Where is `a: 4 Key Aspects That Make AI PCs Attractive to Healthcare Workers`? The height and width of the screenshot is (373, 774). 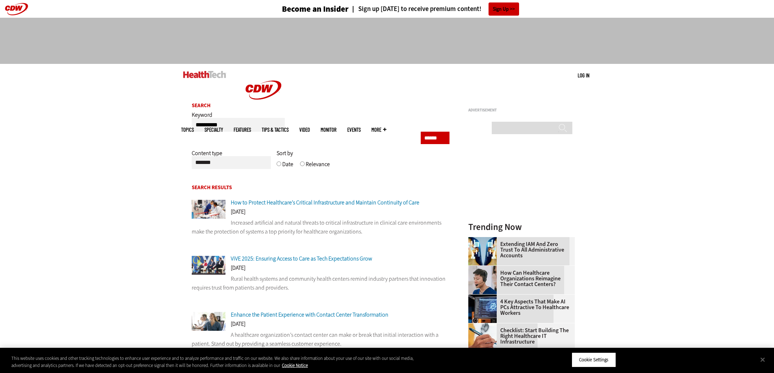
a: 4 Key Aspects That Make AI PCs Attractive to Healthcare Workers is located at coordinates (520, 308).